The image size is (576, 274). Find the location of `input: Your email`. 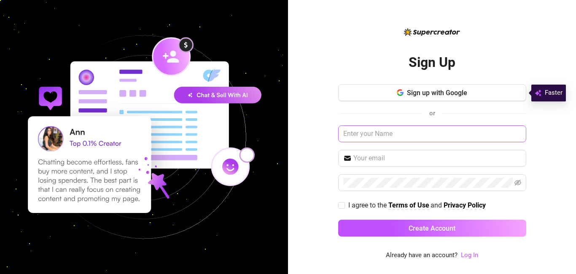

input: Your email is located at coordinates (437, 158).